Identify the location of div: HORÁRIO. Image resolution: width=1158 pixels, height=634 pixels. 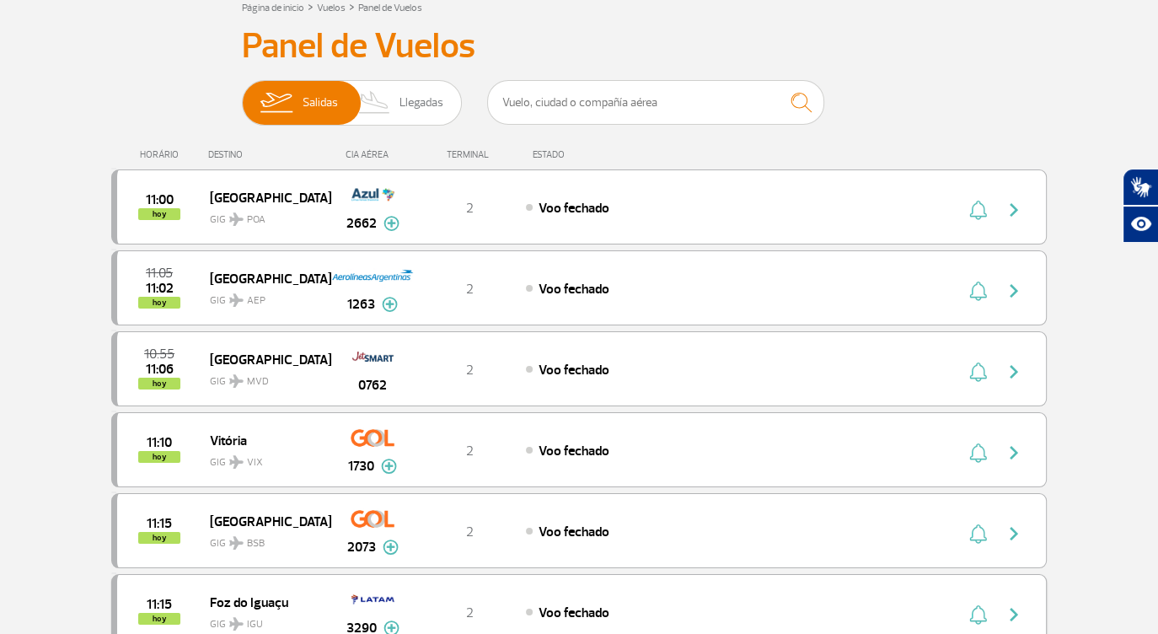
(162, 154).